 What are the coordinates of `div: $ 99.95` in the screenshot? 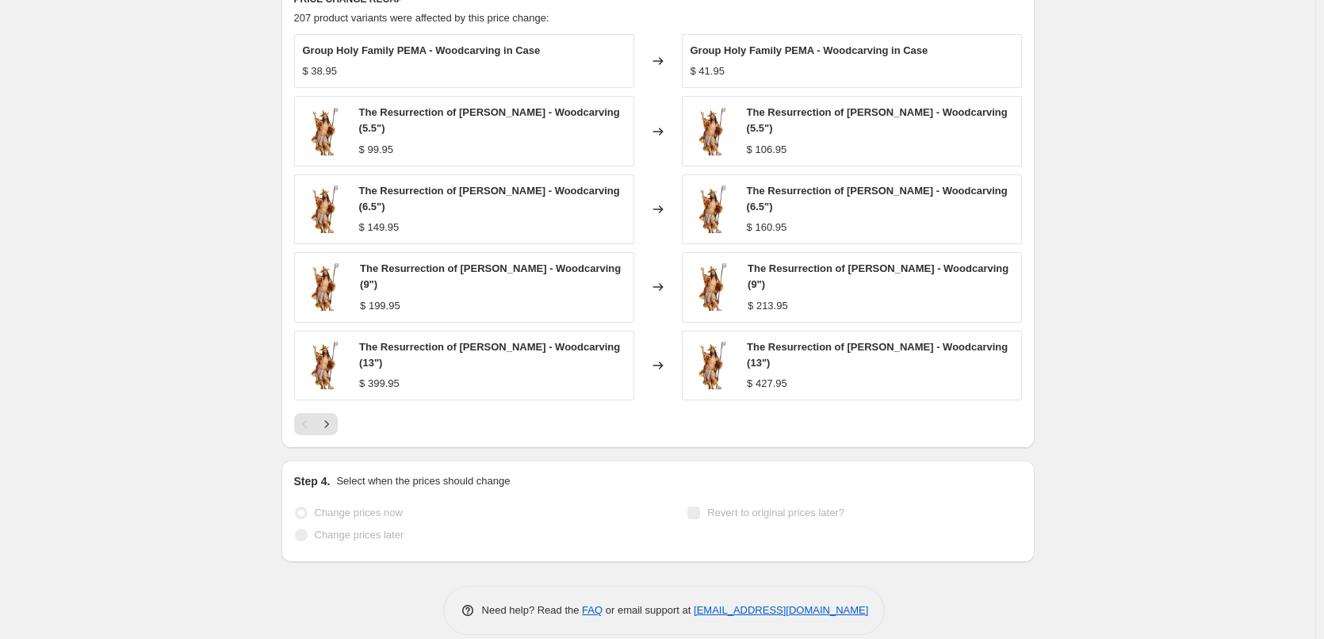 It's located at (376, 150).